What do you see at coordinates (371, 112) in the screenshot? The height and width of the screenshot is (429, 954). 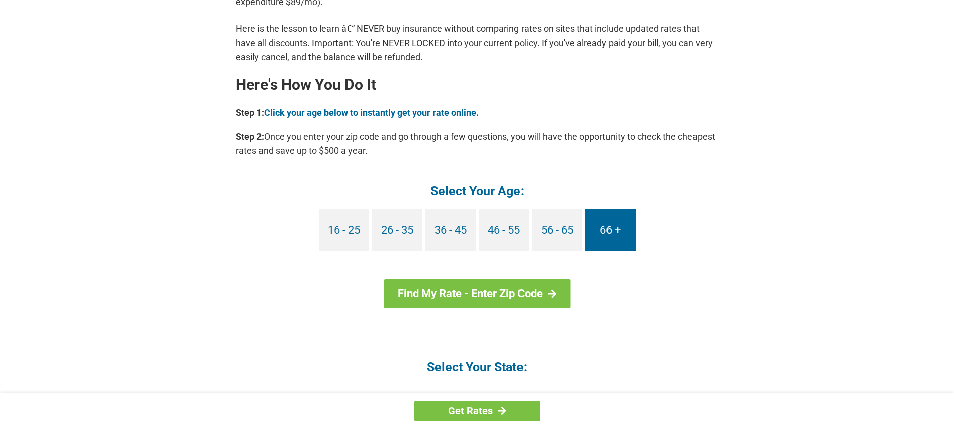 I see `a: Click your age below to instantly get your rate online.` at bounding box center [371, 112].